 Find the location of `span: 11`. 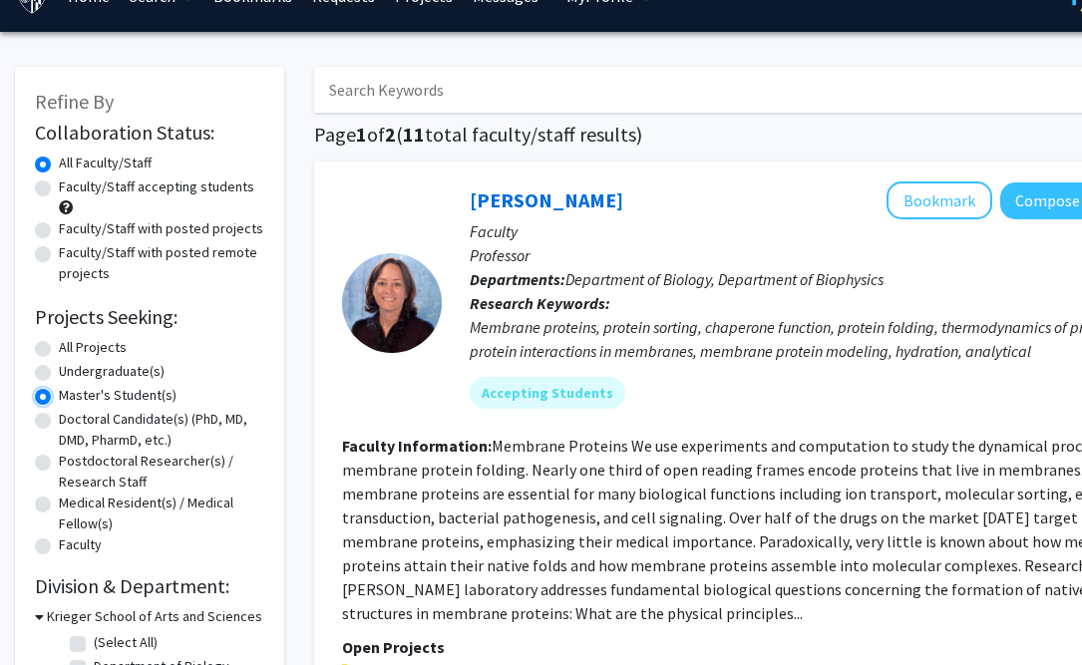

span: 11 is located at coordinates (414, 134).